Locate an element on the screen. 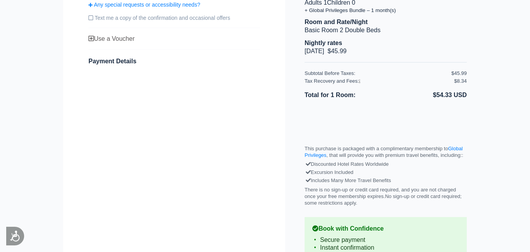 The image size is (530, 252). li: Secure payment is located at coordinates (386, 240).